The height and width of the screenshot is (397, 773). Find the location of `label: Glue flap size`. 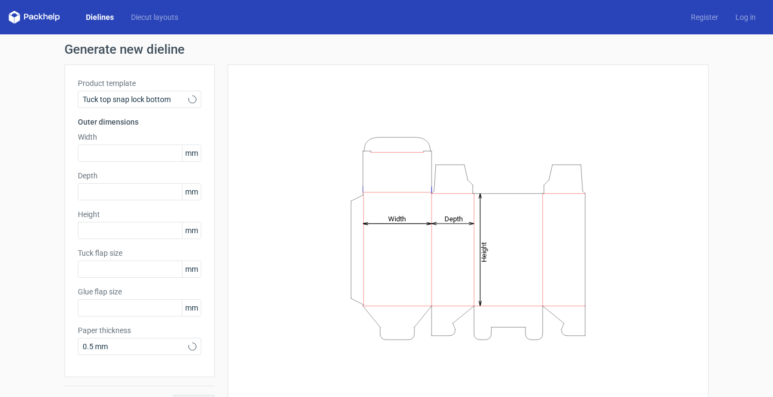

label: Glue flap size is located at coordinates (140, 291).